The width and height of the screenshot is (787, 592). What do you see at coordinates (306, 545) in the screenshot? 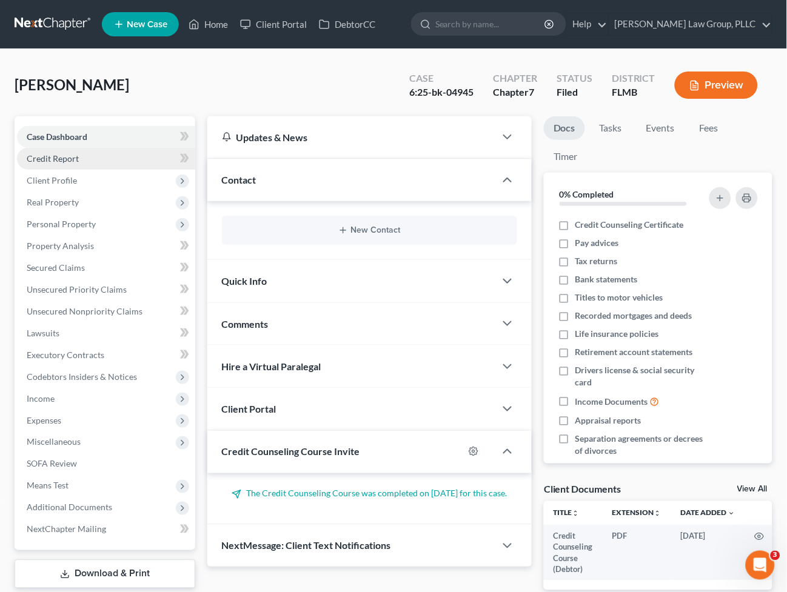
I see `span: NextMessage: Client Text Notifications` at bounding box center [306, 545].